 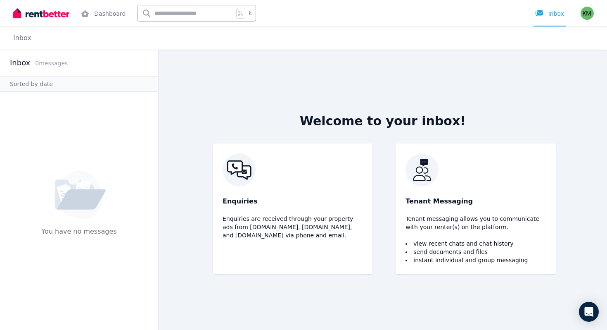 What do you see at coordinates (475, 260) in the screenshot?
I see `li: instant individual and group messaging` at bounding box center [475, 260].